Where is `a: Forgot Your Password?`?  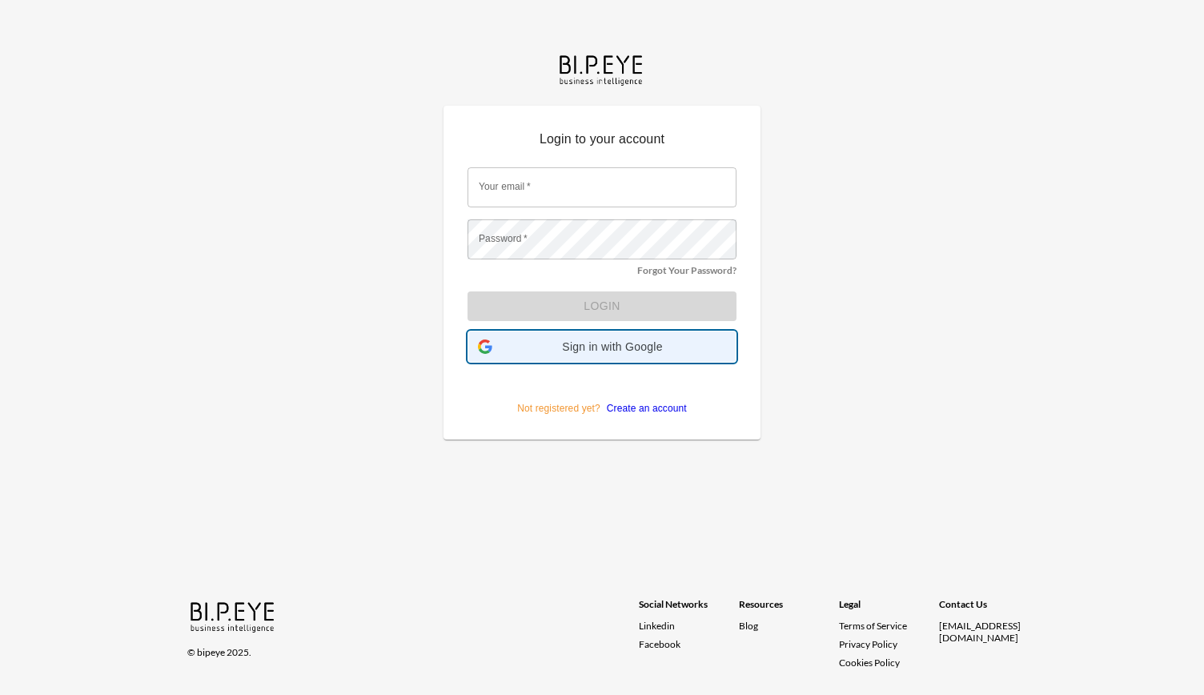 a: Forgot Your Password? is located at coordinates (687, 270).